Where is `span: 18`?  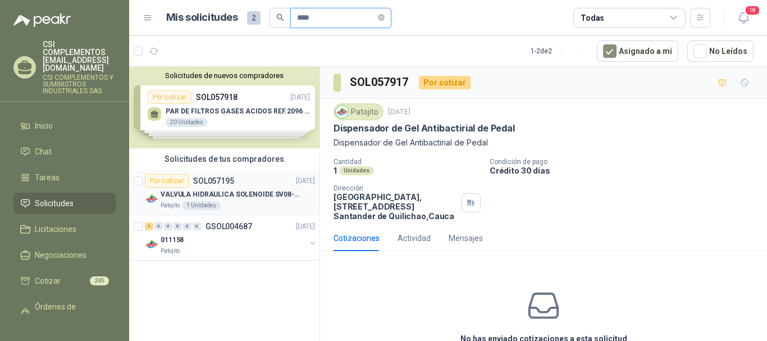 span: 18 is located at coordinates (752, 10).